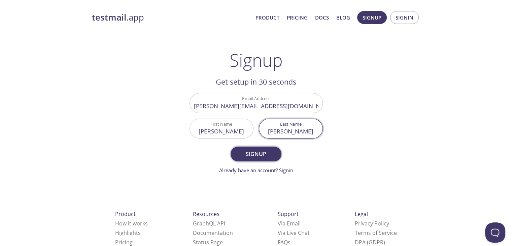  I want to click on a: Terms of Service, so click(375, 232).